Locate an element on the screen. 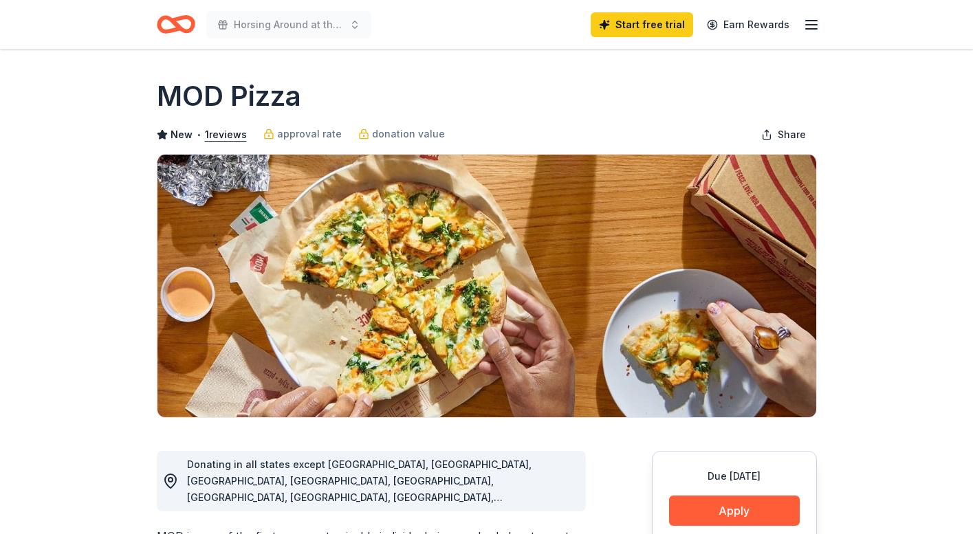  span: Share is located at coordinates (791, 135).